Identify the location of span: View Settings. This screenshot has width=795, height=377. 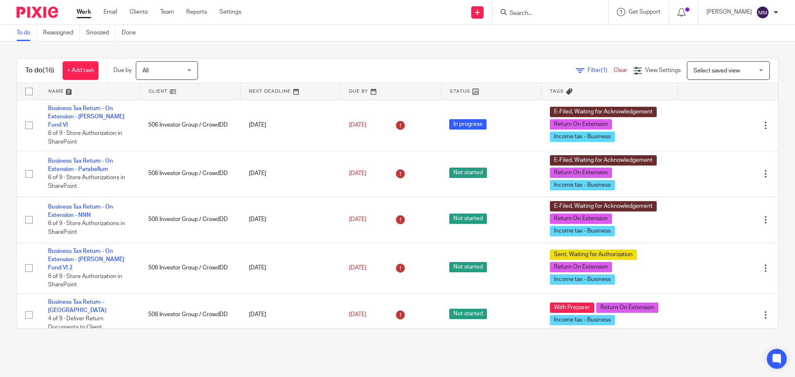
(663, 70).